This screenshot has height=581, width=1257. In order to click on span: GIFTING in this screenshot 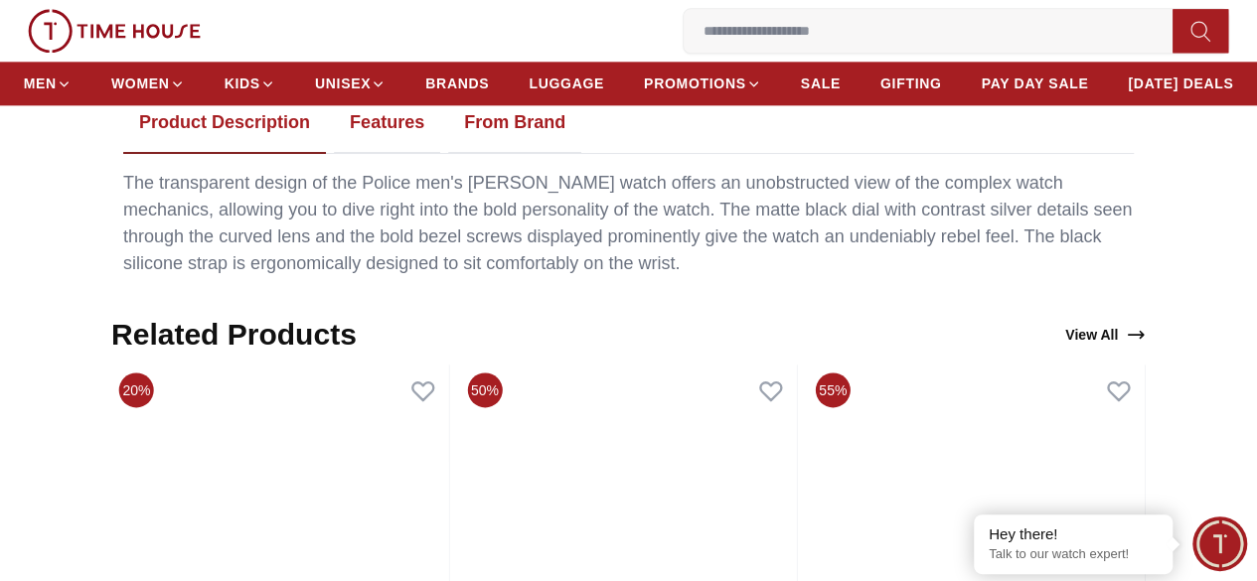, I will do `click(912, 83)`.